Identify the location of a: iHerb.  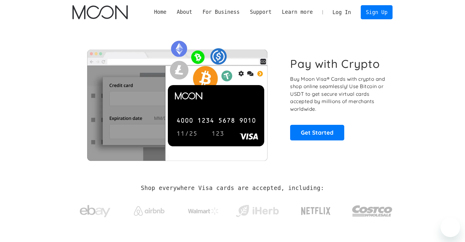
(257, 209).